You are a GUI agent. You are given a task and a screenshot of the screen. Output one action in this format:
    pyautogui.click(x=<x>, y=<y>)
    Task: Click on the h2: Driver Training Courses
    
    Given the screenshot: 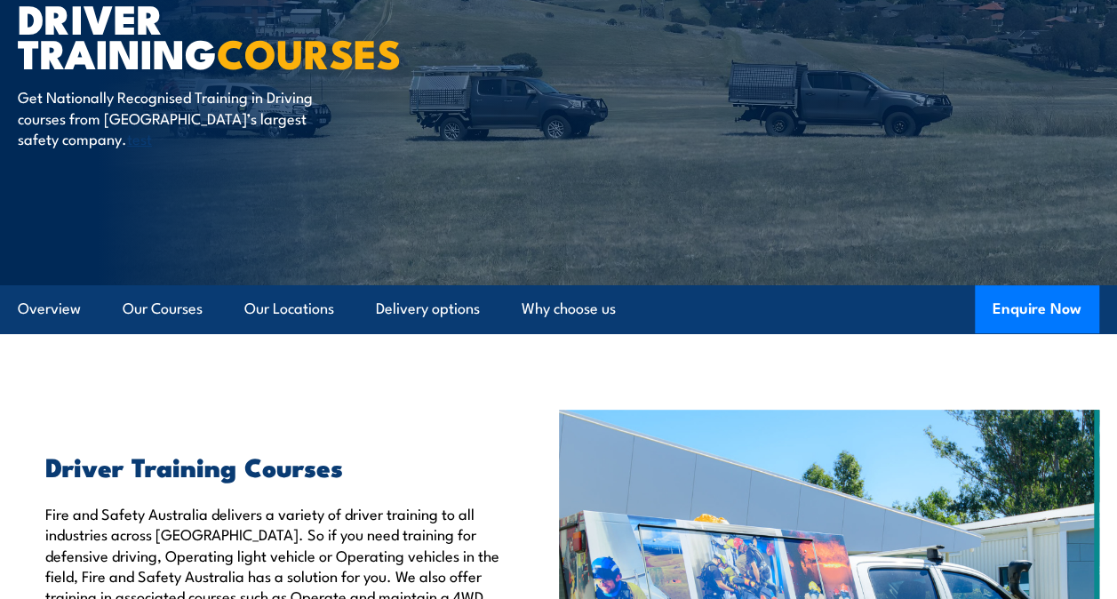 What is the action you would take?
    pyautogui.click(x=289, y=466)
    